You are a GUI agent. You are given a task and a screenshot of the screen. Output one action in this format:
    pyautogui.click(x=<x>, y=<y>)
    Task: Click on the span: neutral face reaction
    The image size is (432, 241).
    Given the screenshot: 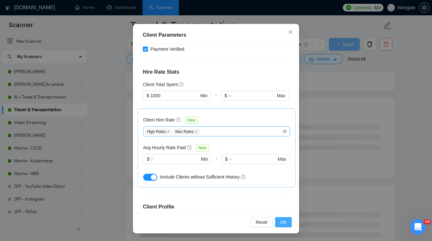 What is the action you would take?
    pyautogui.click(x=110, y=182)
    